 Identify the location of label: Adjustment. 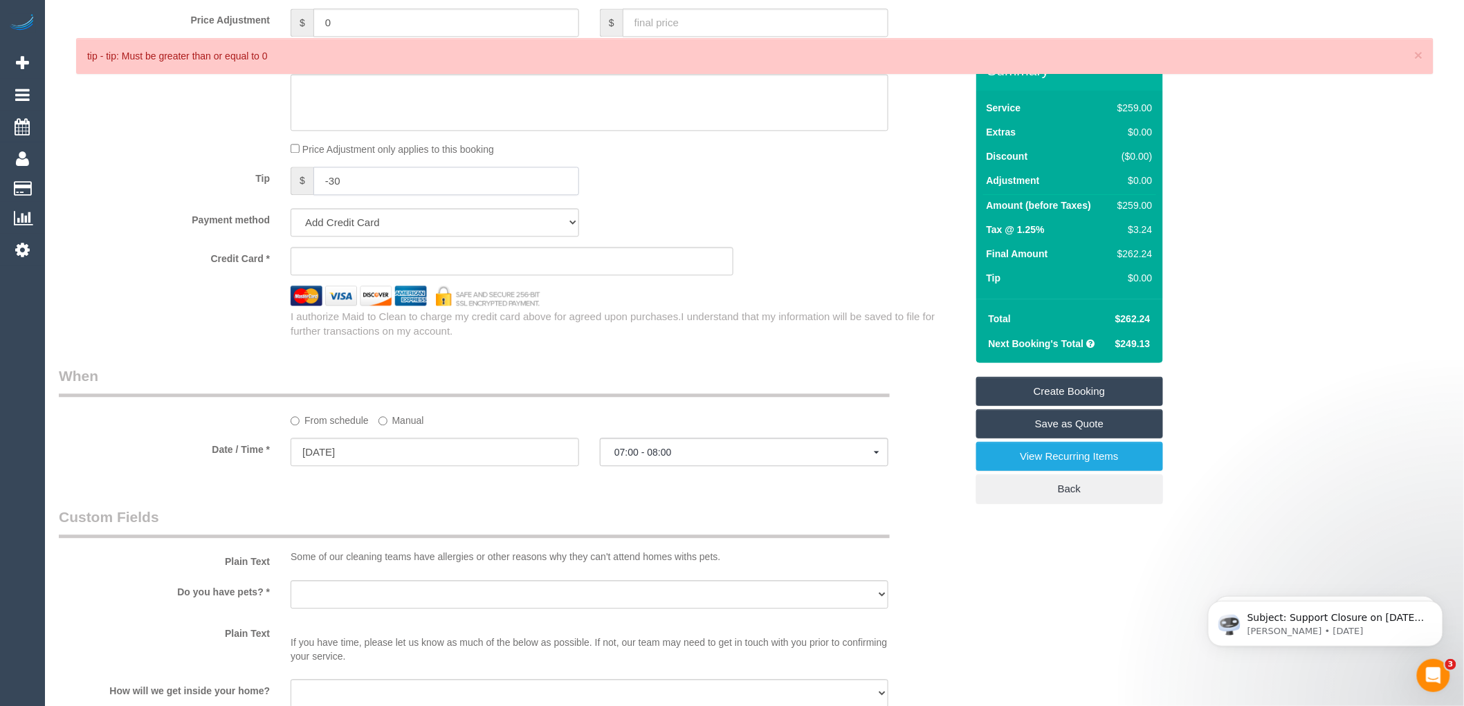
(1013, 181).